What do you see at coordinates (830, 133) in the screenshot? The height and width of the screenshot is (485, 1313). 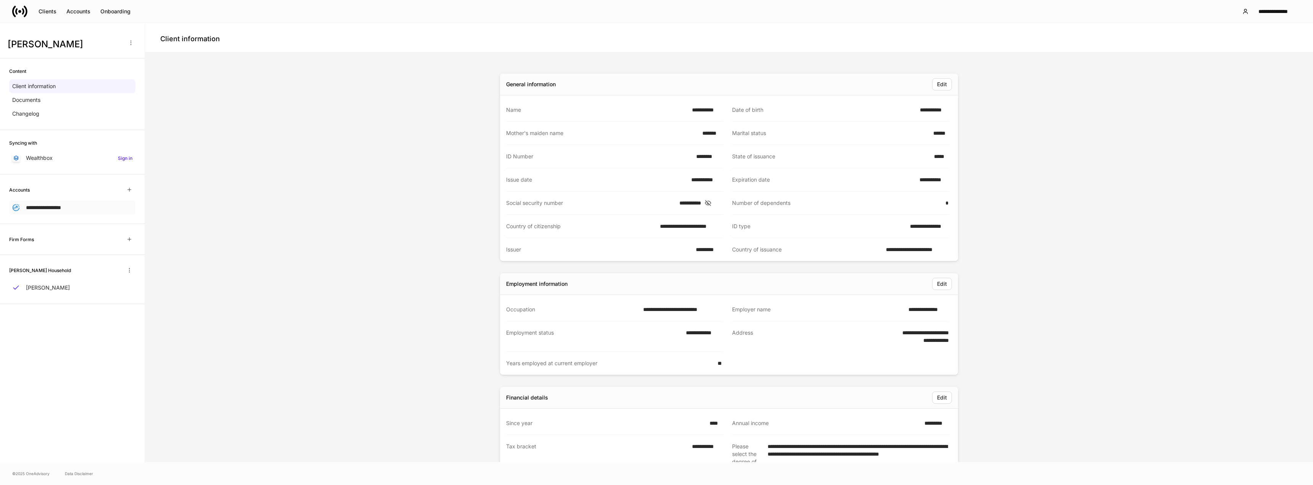 I see `div: Marital status` at bounding box center [830, 133].